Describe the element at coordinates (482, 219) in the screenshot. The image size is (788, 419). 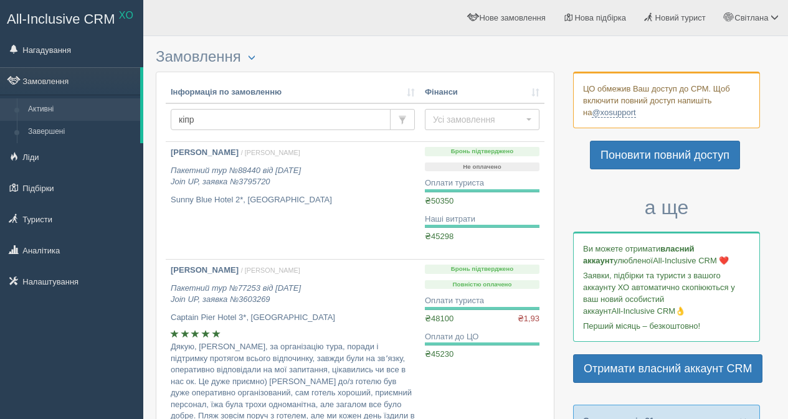
I see `div: Наші витрати` at that location.